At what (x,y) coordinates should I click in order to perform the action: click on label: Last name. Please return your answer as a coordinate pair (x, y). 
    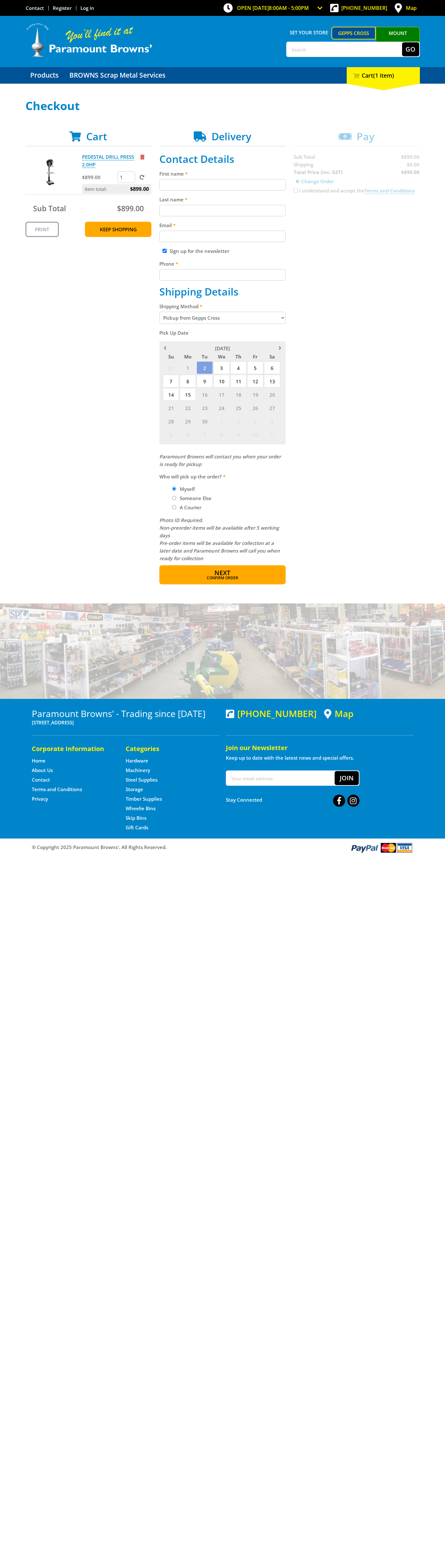
    Looking at the image, I should click on (222, 199).